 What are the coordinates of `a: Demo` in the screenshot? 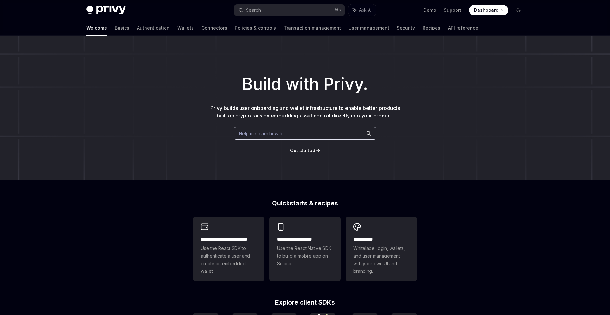 It's located at (430, 10).